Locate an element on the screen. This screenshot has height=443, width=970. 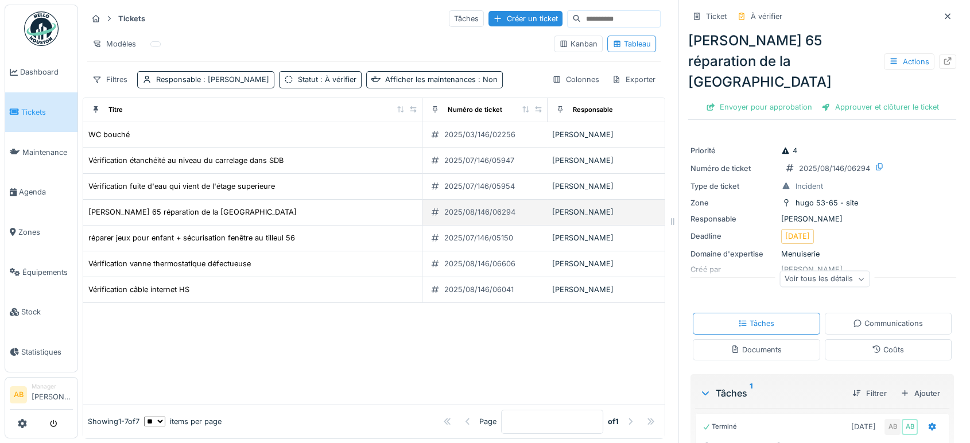
span: Maintenance is located at coordinates (48, 152).